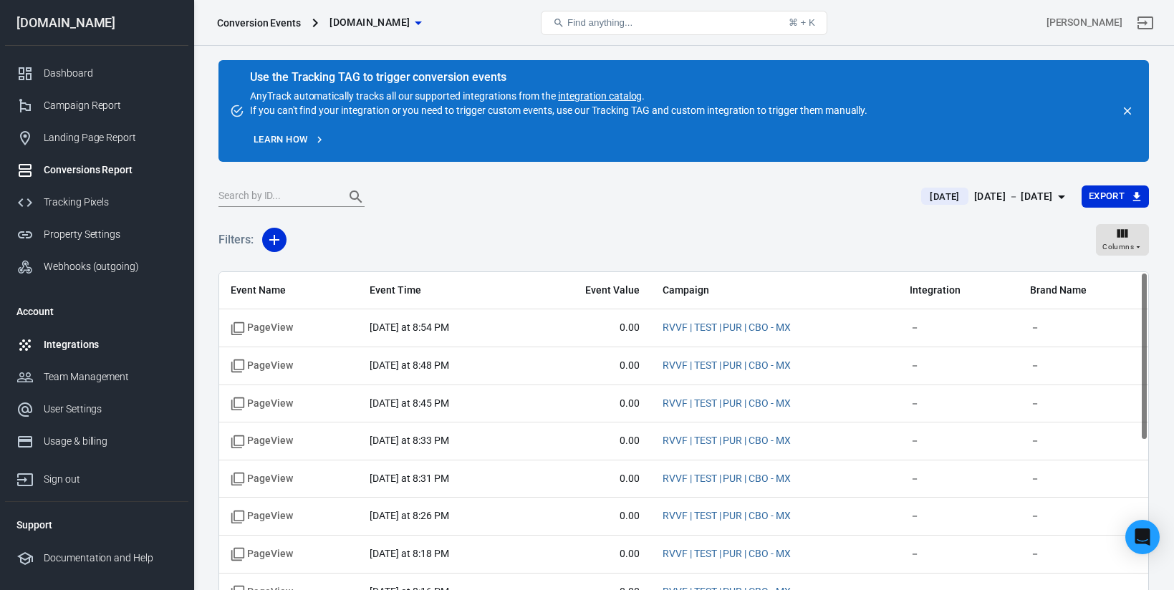  Describe the element at coordinates (958, 291) in the screenshot. I see `span: Integration` at that location.